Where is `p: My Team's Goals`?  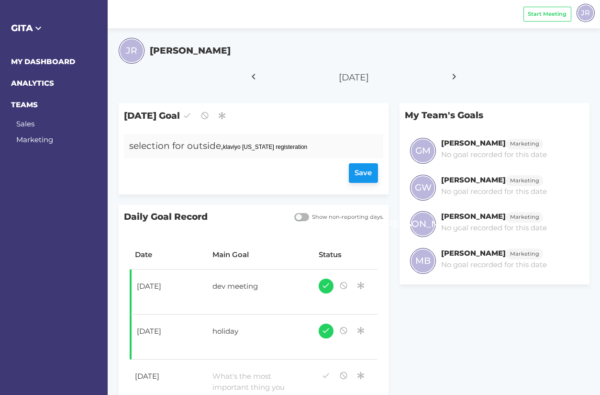
p: My Team's Goals is located at coordinates (494, 115).